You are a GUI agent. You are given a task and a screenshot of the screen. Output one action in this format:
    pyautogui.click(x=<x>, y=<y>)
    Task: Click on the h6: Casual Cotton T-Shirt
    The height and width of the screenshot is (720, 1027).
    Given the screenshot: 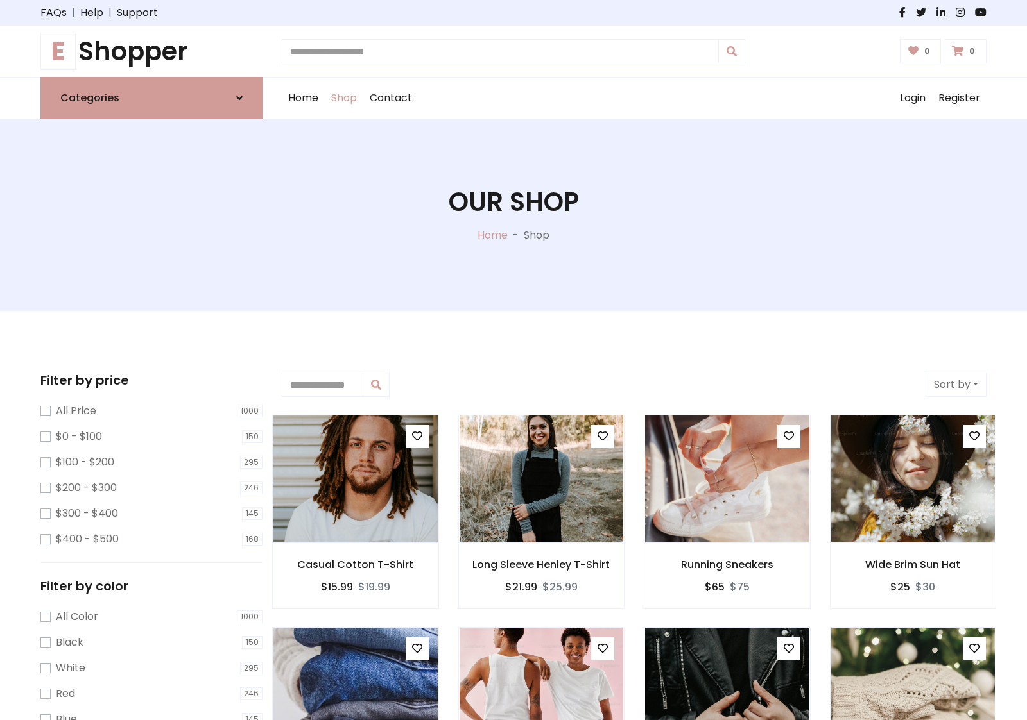 What is the action you would take?
    pyautogui.click(x=355, y=565)
    